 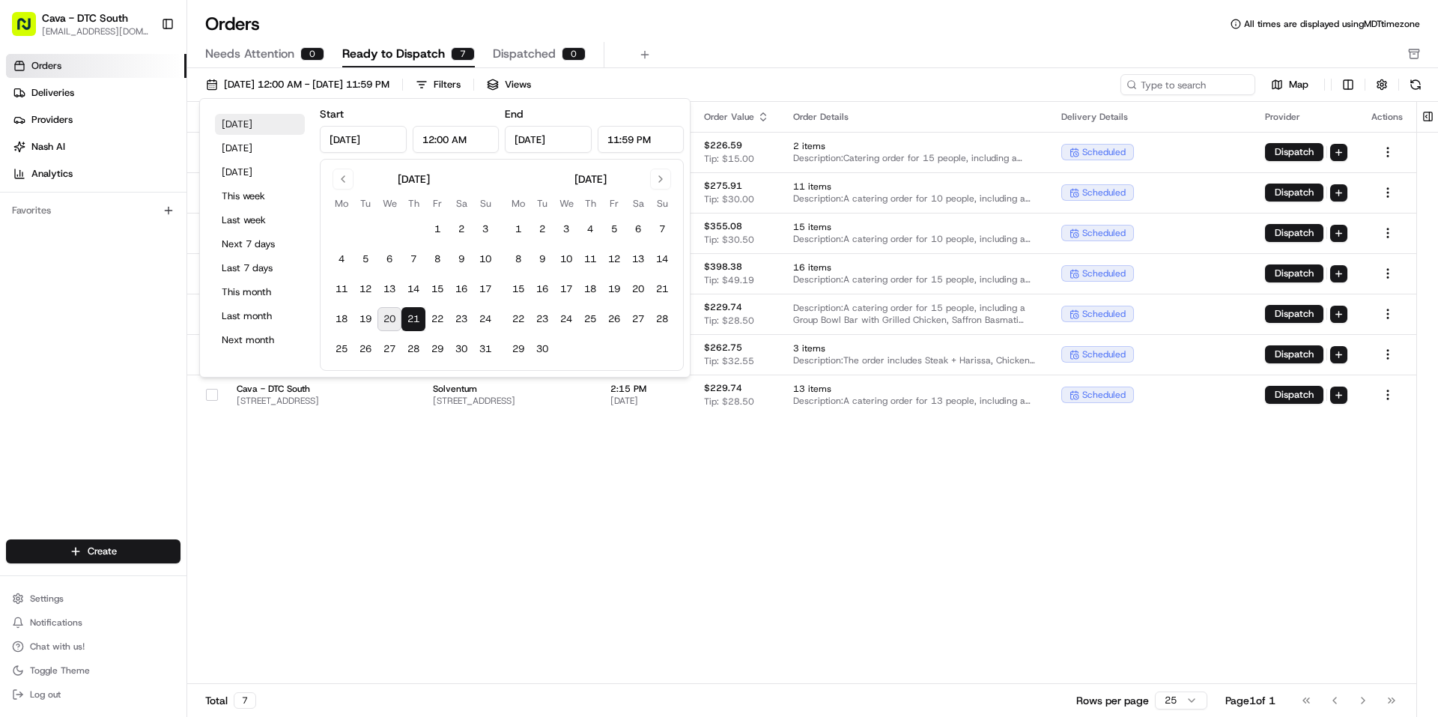 I want to click on th: Friday, so click(x=614, y=203).